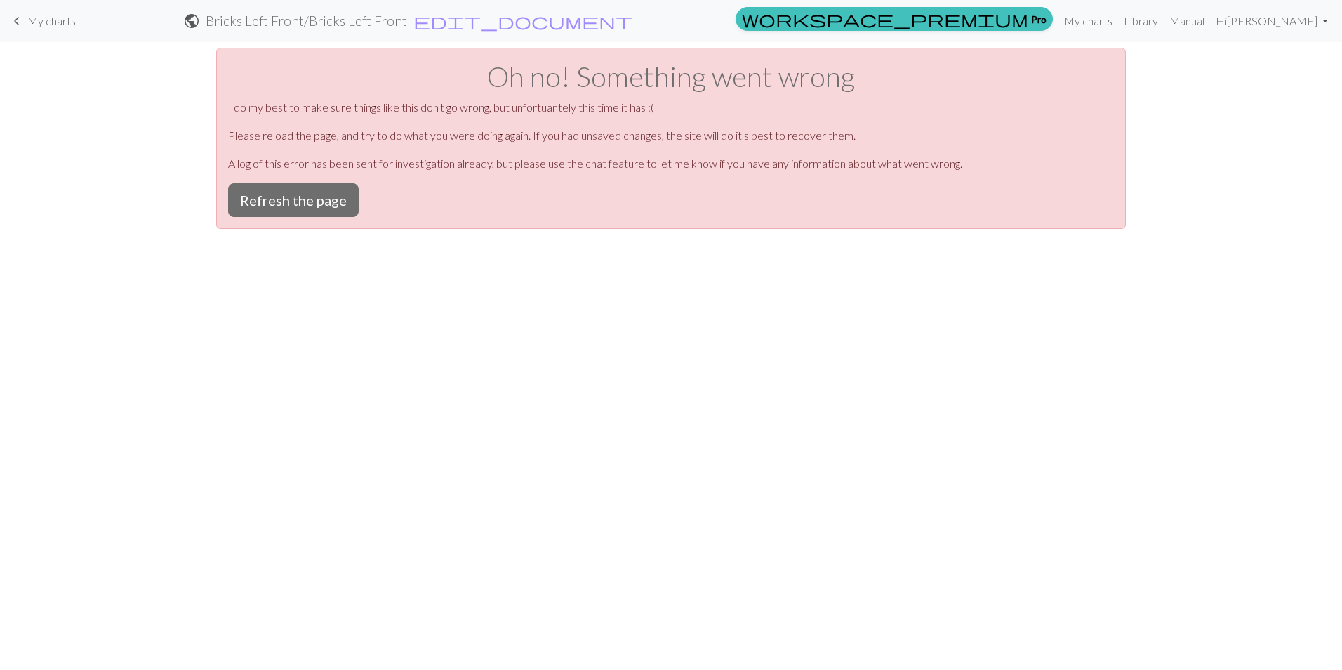 The image size is (1342, 670). Describe the element at coordinates (17, 21) in the screenshot. I see `span: keyboard_arrow_left` at that location.